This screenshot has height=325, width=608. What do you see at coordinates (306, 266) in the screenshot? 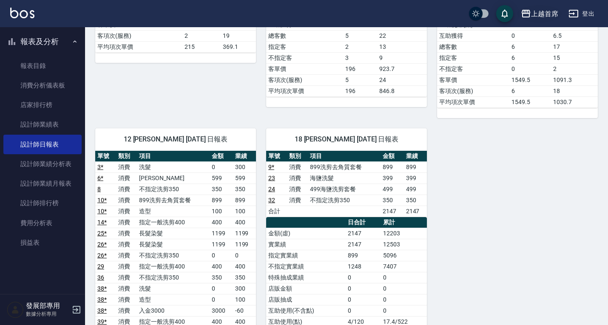
I see `td: 不指定實業績` at bounding box center [306, 266].